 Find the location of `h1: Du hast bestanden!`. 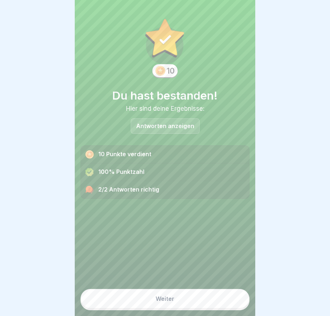

h1: Du hast bestanden! is located at coordinates (165, 95).